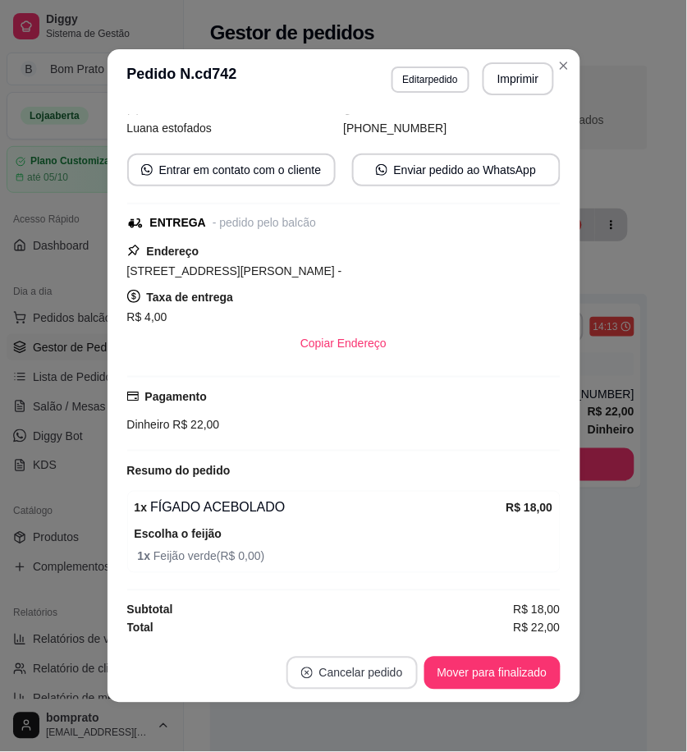 Image resolution: width=687 pixels, height=752 pixels. Describe the element at coordinates (179, 471) in the screenshot. I see `strong: Resumo do pedido` at that location.